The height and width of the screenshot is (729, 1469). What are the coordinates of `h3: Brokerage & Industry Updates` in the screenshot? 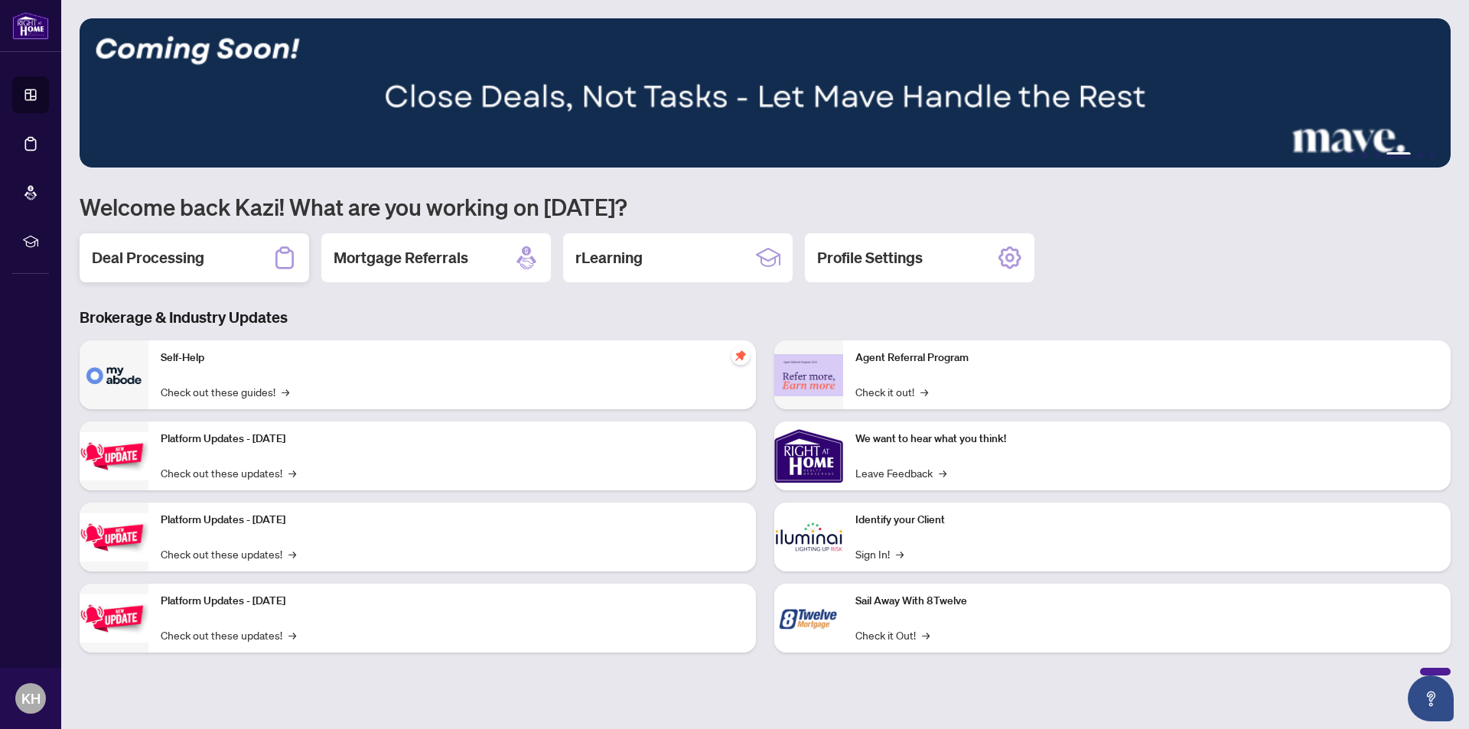 It's located at (765, 318).